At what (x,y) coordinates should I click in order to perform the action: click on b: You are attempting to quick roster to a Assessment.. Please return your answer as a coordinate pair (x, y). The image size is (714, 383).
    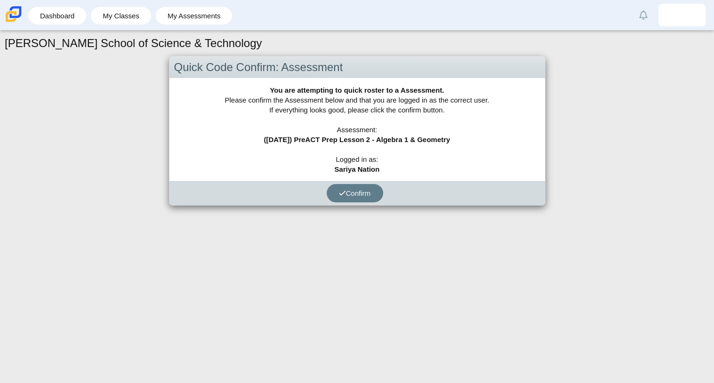
    Looking at the image, I should click on (357, 90).